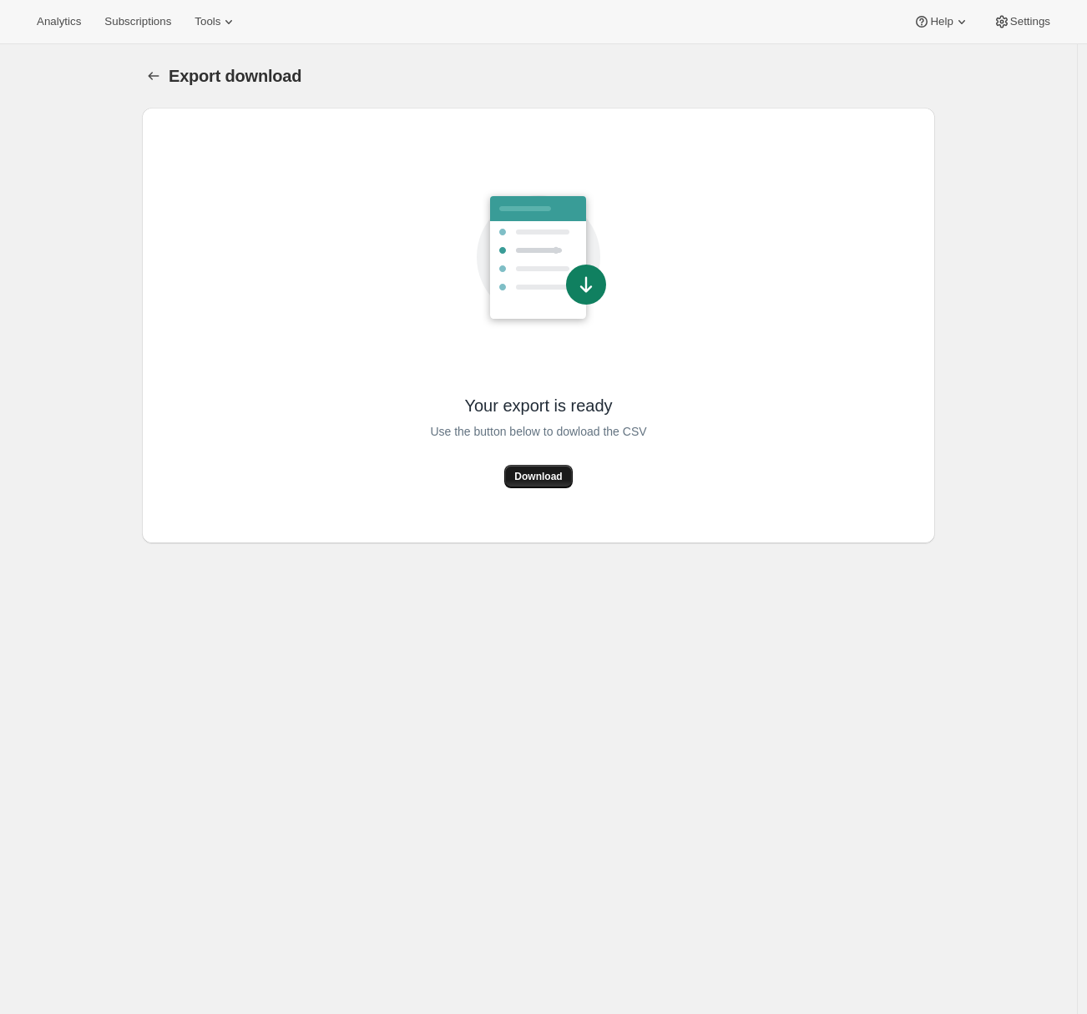  I want to click on button: Settings, so click(1022, 22).